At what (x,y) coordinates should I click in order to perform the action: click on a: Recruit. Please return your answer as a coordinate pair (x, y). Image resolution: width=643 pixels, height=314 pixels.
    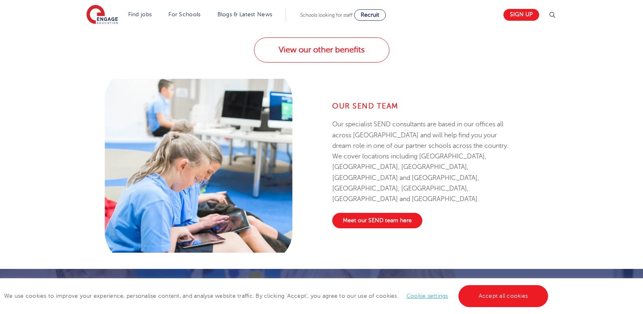
    Looking at the image, I should click on (370, 15).